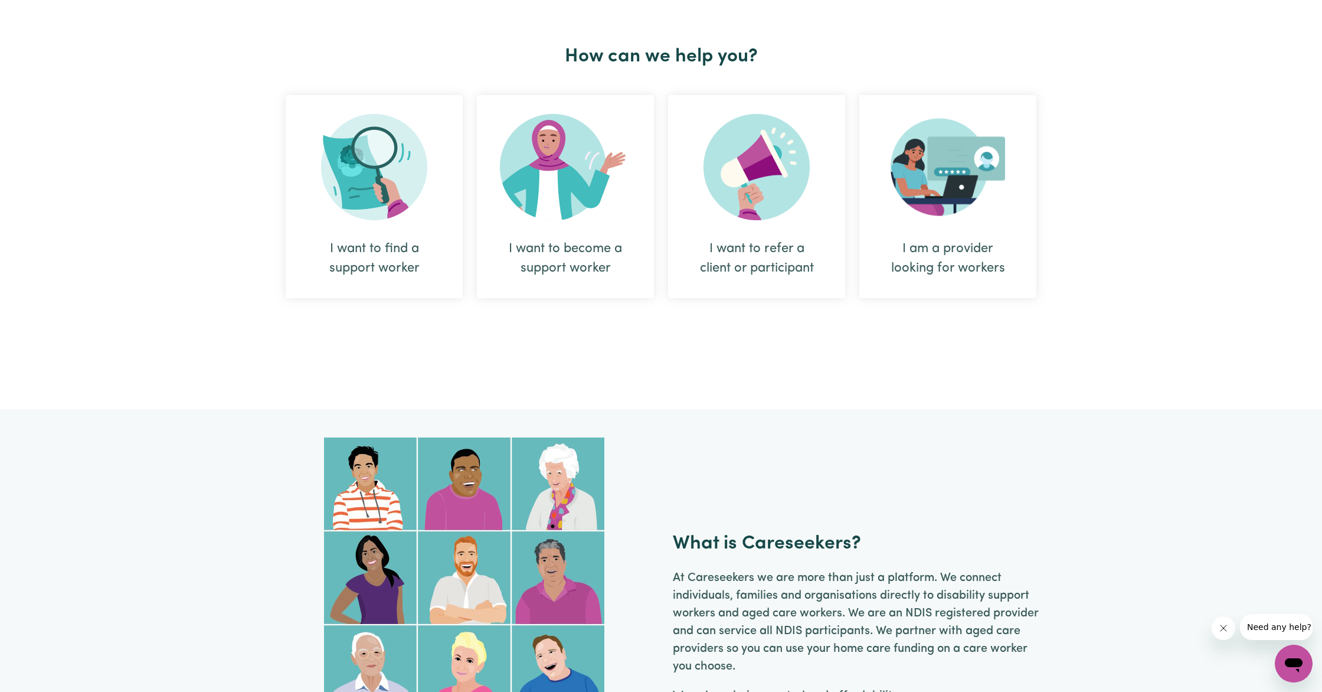  What do you see at coordinates (39, 13) in the screenshot?
I see `span: Need any help?` at bounding box center [39, 13].